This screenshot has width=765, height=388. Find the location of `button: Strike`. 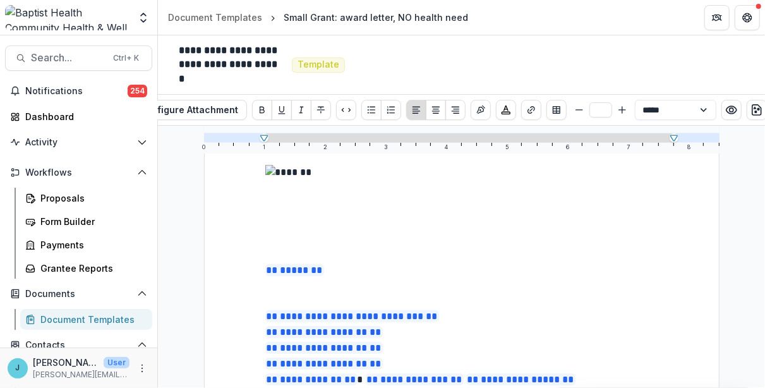

button: Strike is located at coordinates (321, 110).